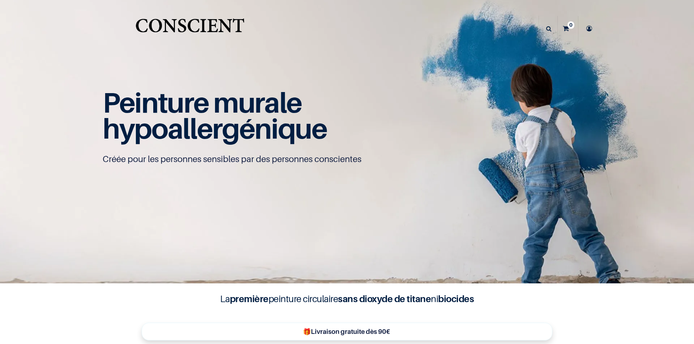  I want to click on h4: La peinture circulaire ni, so click(347, 299).